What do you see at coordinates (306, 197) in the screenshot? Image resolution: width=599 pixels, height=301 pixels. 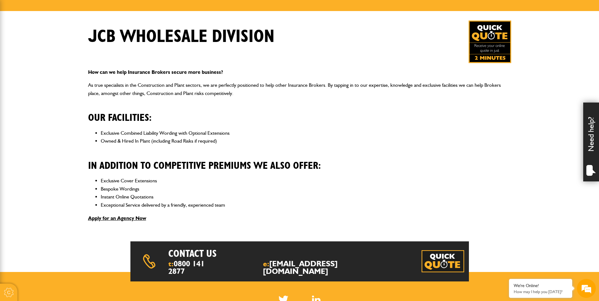 I see `li: Instant Online Quotations` at bounding box center [306, 197].